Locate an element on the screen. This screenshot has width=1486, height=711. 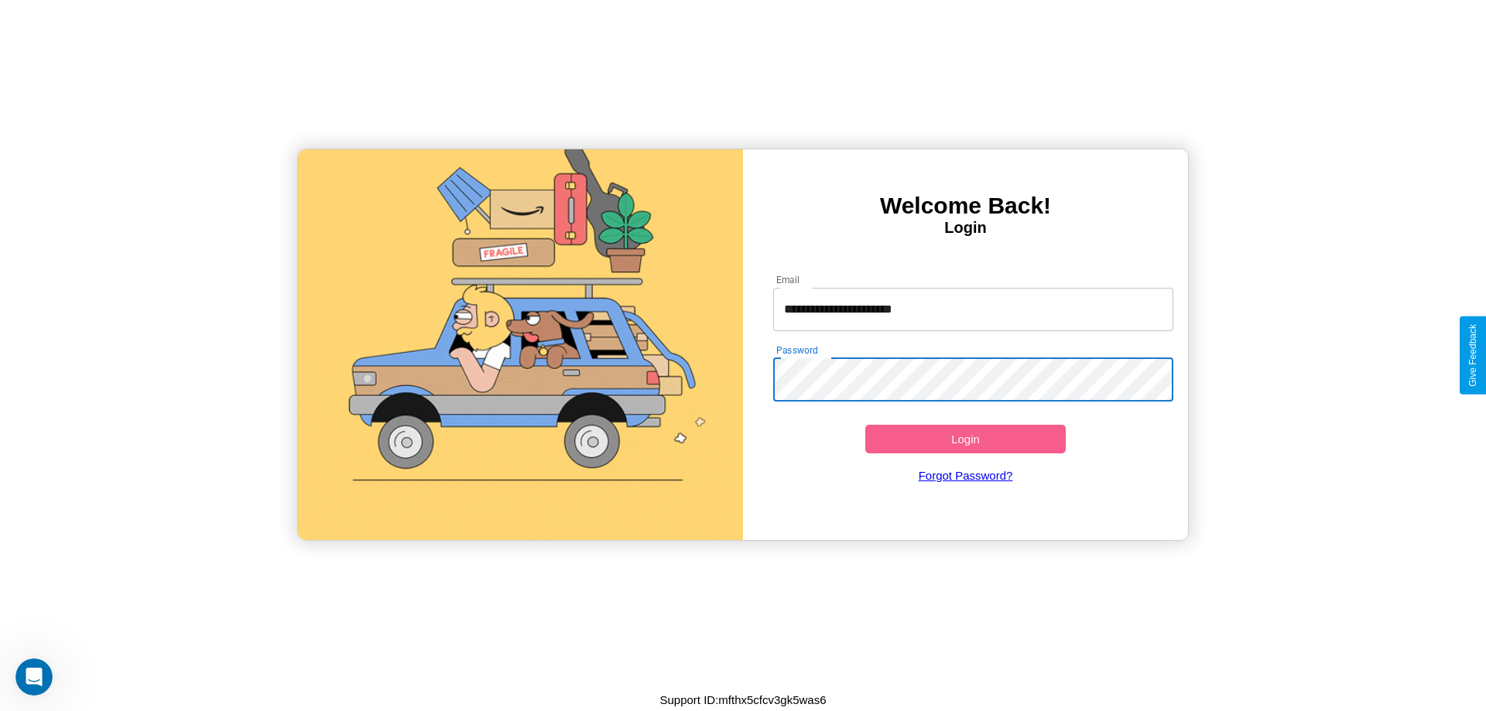
label: Password is located at coordinates (797, 350).